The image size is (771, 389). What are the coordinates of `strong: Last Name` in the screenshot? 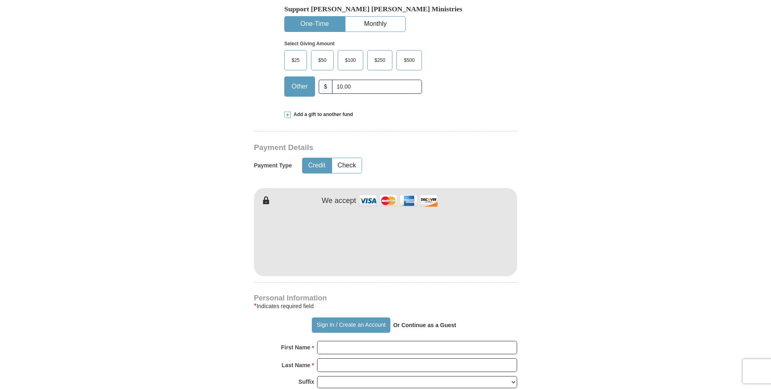 It's located at (296, 365).